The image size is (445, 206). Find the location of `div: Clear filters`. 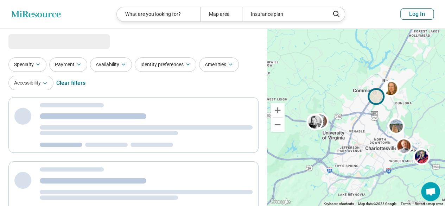

div: Clear filters is located at coordinates (71, 83).